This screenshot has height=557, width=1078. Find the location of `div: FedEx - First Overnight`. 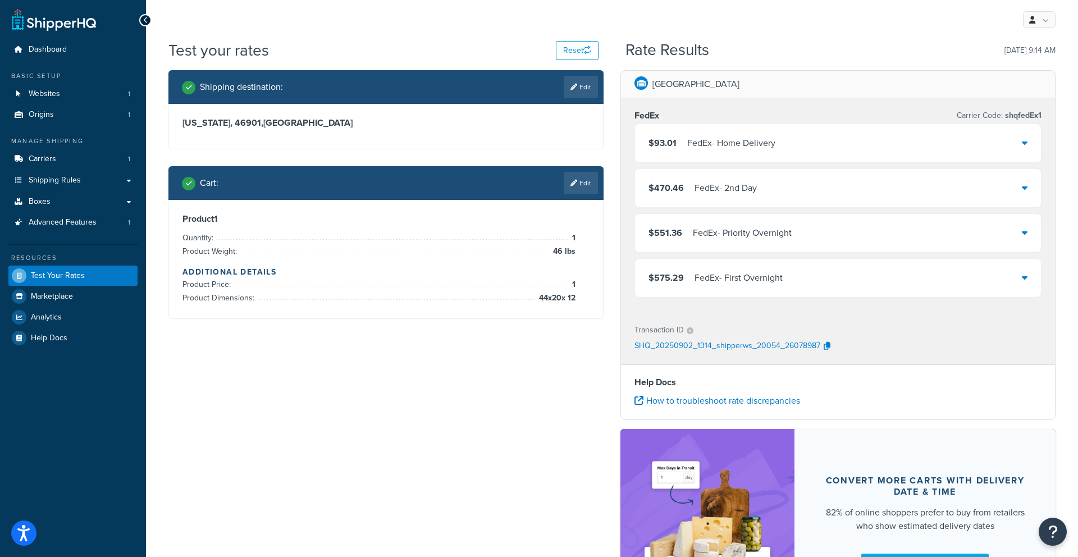

div: FedEx - First Overnight is located at coordinates (738, 278).